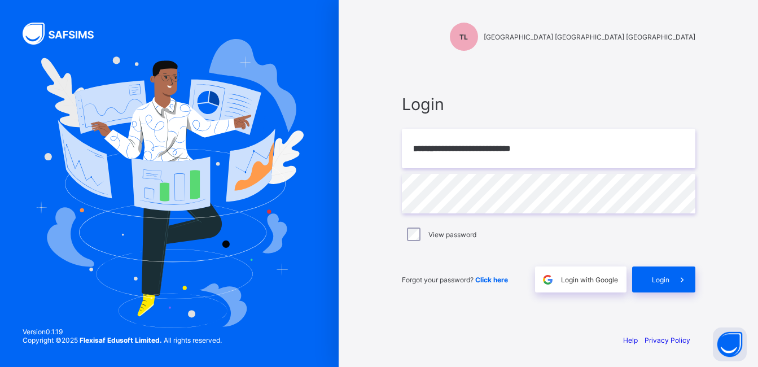 The width and height of the screenshot is (758, 367). I want to click on span: Forgot your password?, so click(455, 279).